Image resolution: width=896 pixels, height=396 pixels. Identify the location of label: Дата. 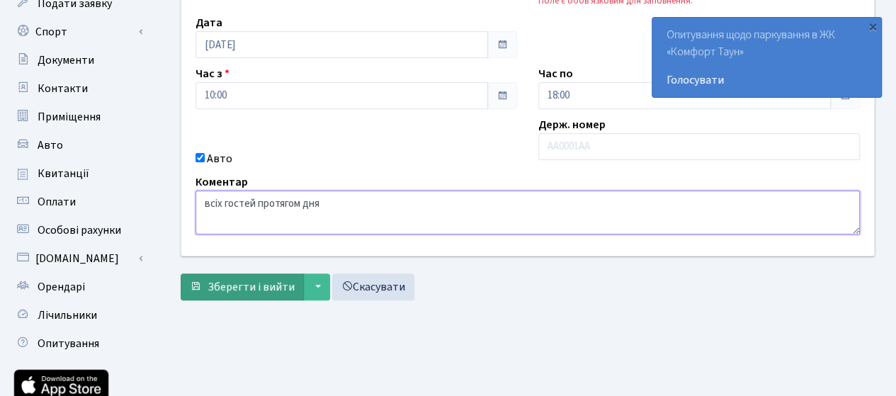
(209, 23).